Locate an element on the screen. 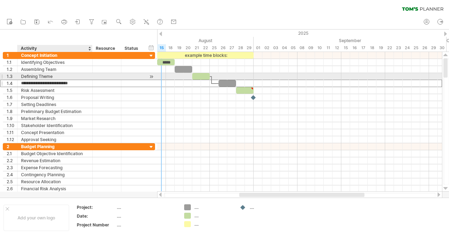 The height and width of the screenshot is (238, 449). div: Contingency Planning is located at coordinates (55, 174).